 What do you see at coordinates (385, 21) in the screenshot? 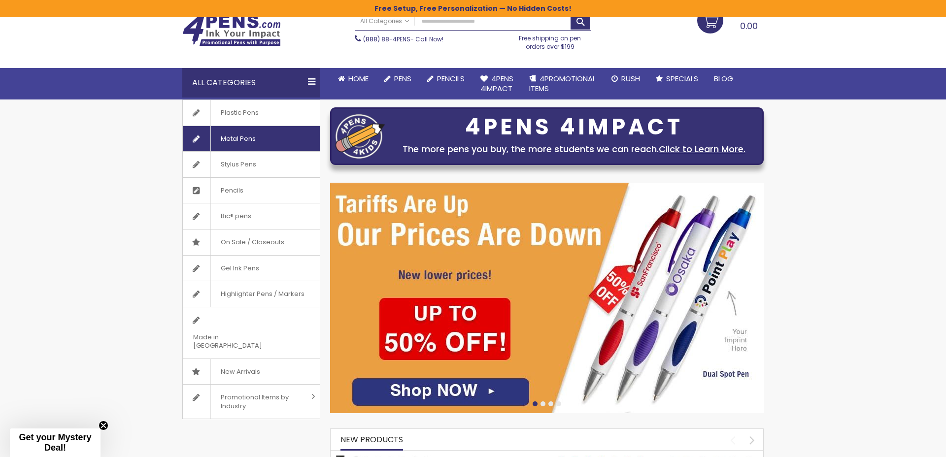
I see `span: All Categories` at bounding box center [385, 21].